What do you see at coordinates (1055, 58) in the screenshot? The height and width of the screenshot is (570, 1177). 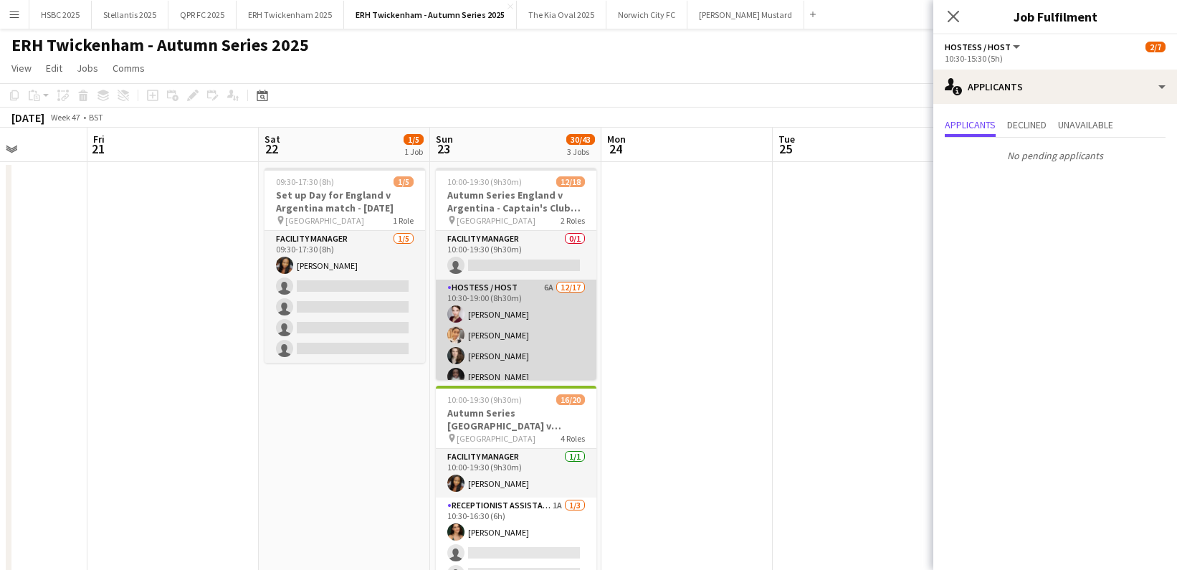 I see `div: 10:30-15:30 (5h)` at bounding box center [1055, 58].